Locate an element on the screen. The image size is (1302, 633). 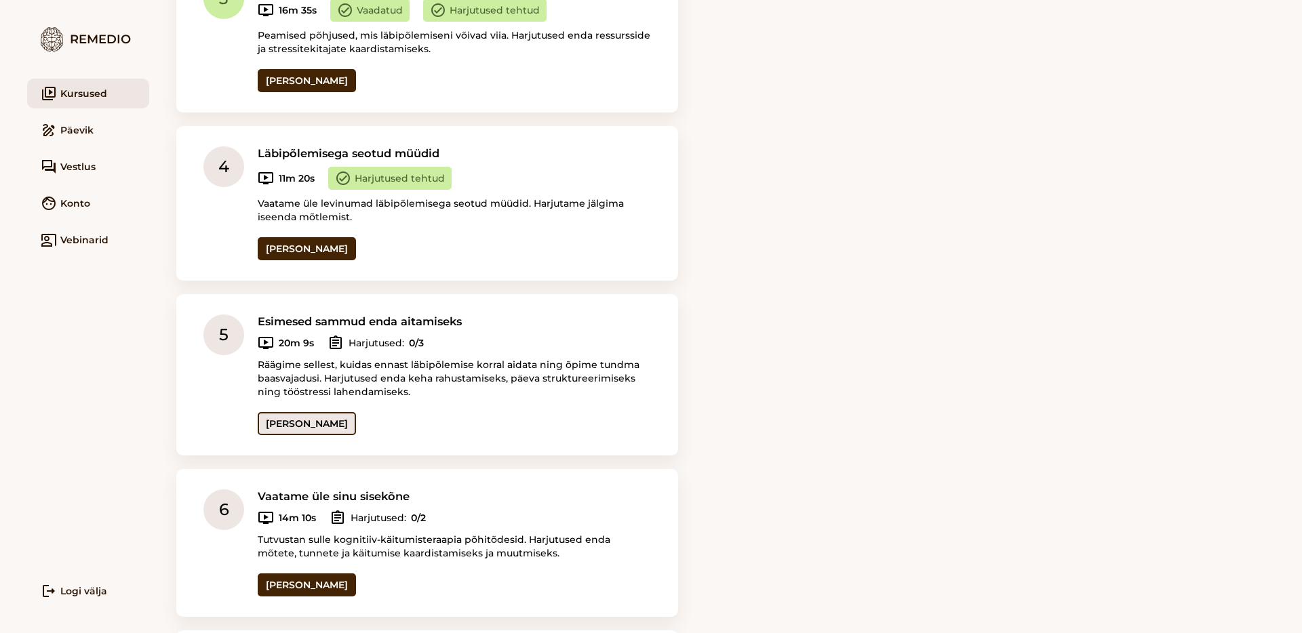
b: 20m 9s is located at coordinates (296, 343).